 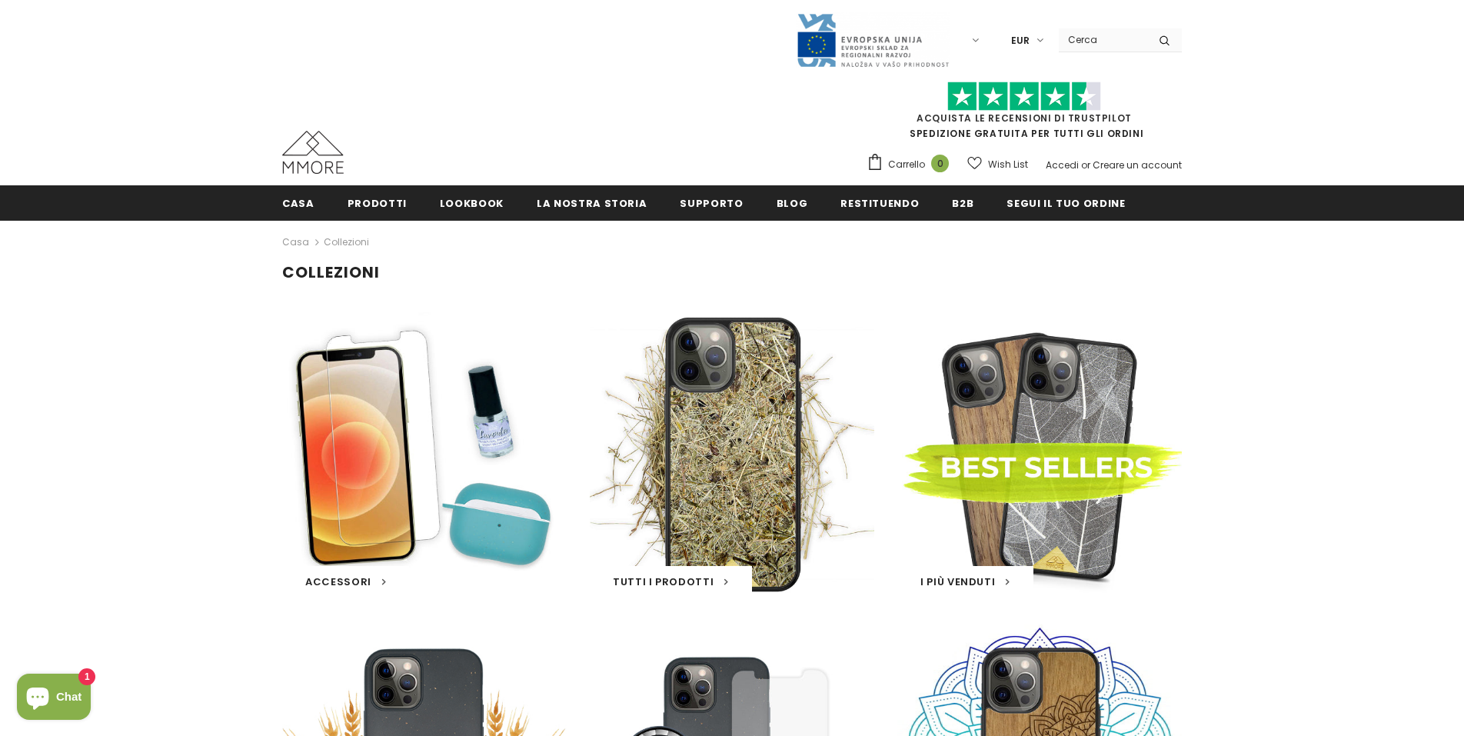 What do you see at coordinates (1066, 203) in the screenshot?
I see `span: Segui il tuo ordine` at bounding box center [1066, 203].